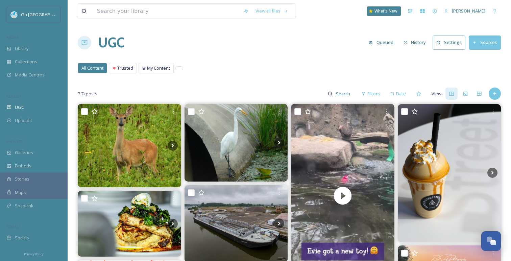 This screenshot has height=261, width=511. I want to click on span: WIDGETS, so click(15, 141).